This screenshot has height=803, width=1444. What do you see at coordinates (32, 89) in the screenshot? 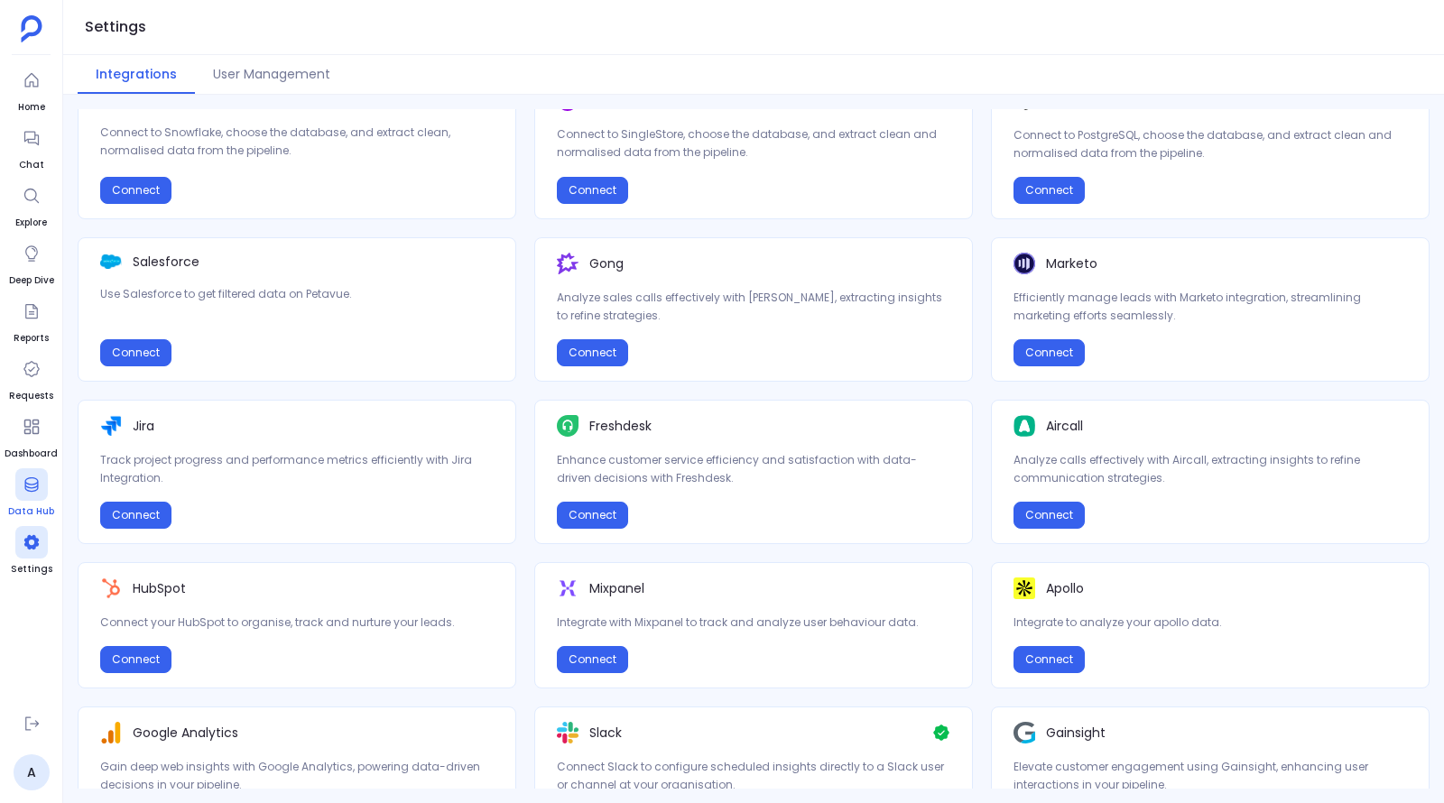
I see `a: Home` at bounding box center [32, 89].